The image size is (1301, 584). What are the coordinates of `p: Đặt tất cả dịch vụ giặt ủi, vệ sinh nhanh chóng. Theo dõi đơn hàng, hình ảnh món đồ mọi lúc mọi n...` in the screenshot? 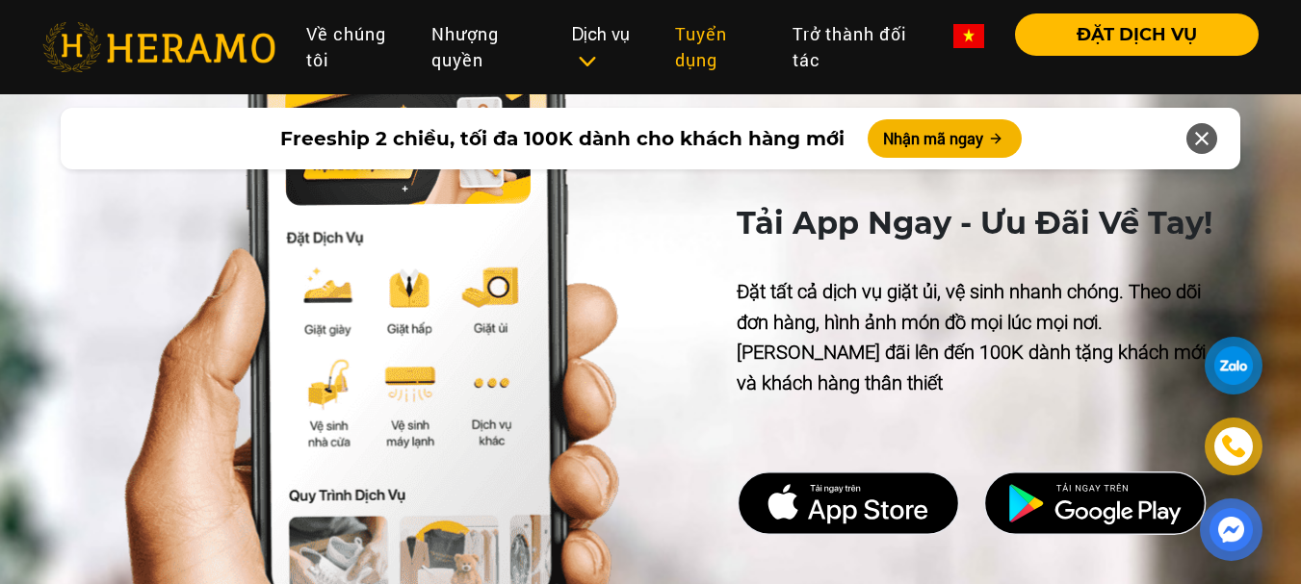 It's located at (983, 338).